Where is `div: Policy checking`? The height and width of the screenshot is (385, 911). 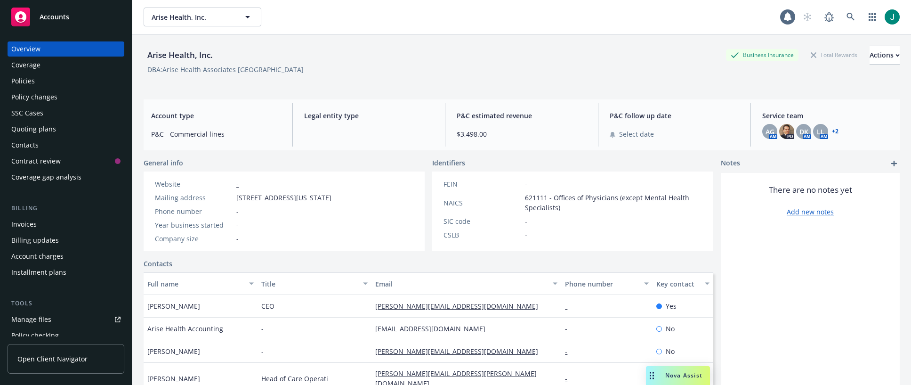
div: Policy checking is located at coordinates (35, 335).